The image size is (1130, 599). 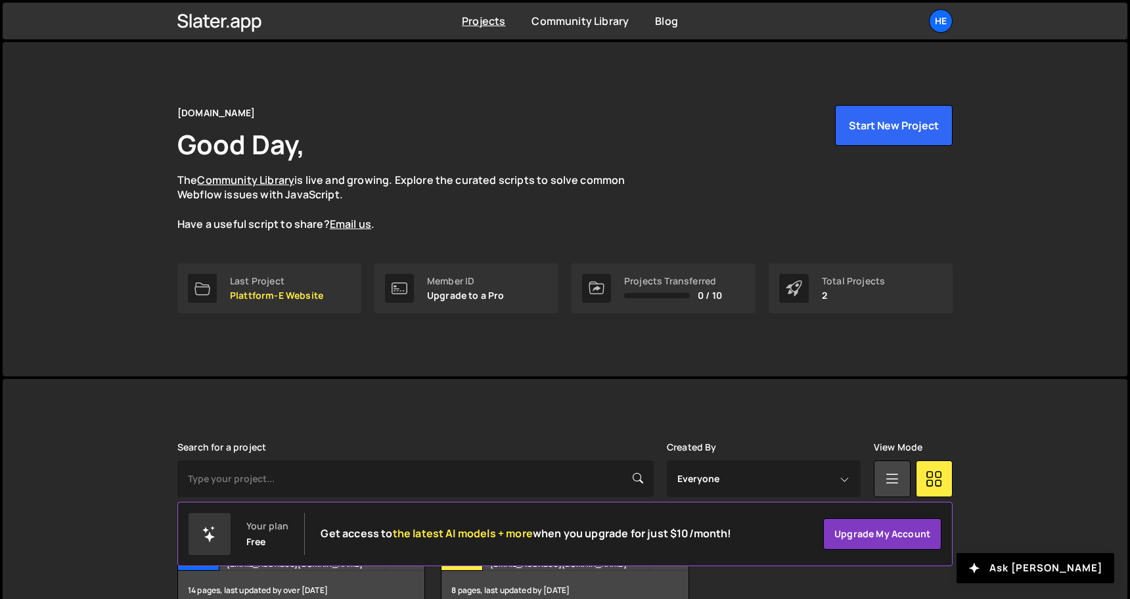 What do you see at coordinates (673, 281) in the screenshot?
I see `div: Projects Transferred` at bounding box center [673, 281].